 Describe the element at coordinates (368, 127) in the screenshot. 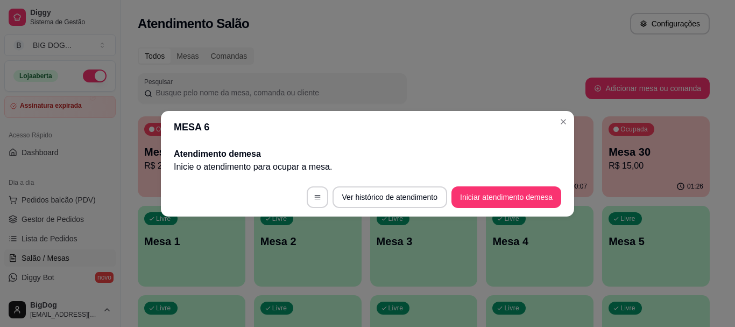

I see `header: MESA 6` at that location.